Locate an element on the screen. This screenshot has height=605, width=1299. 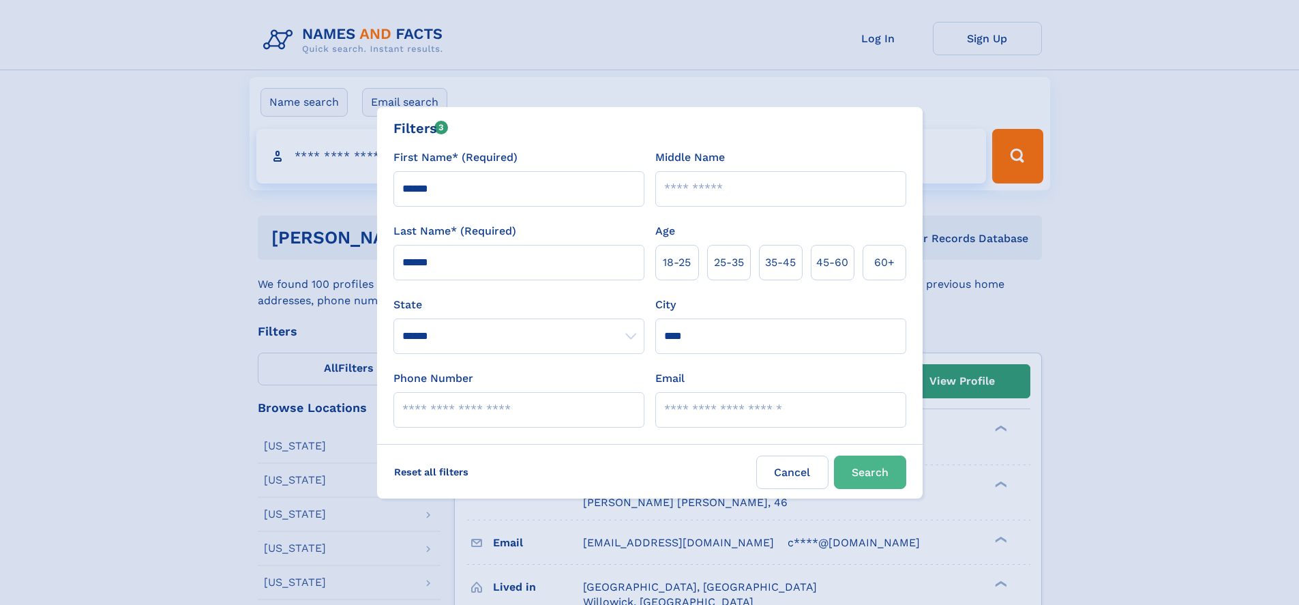
label: Middle Name is located at coordinates (690, 158).